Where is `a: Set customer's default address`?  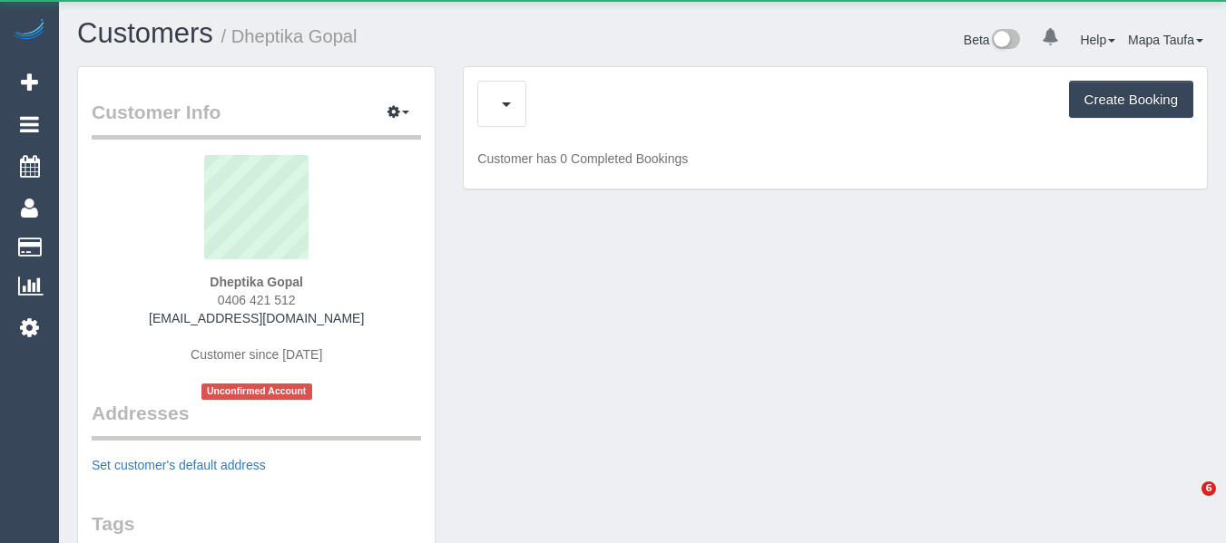
a: Set customer's default address is located at coordinates (179, 465).